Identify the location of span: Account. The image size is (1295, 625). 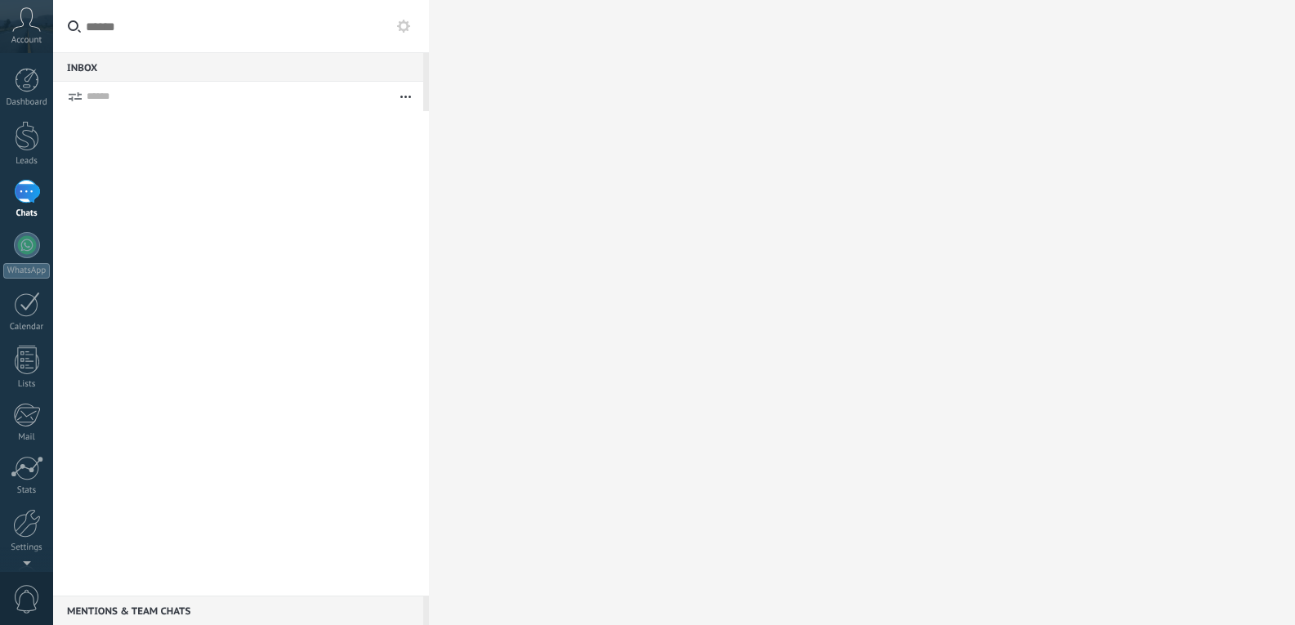
(26, 40).